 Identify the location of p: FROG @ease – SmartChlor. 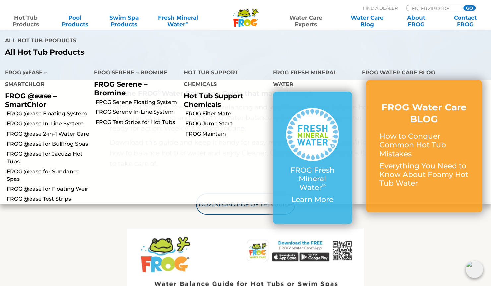
(44, 100).